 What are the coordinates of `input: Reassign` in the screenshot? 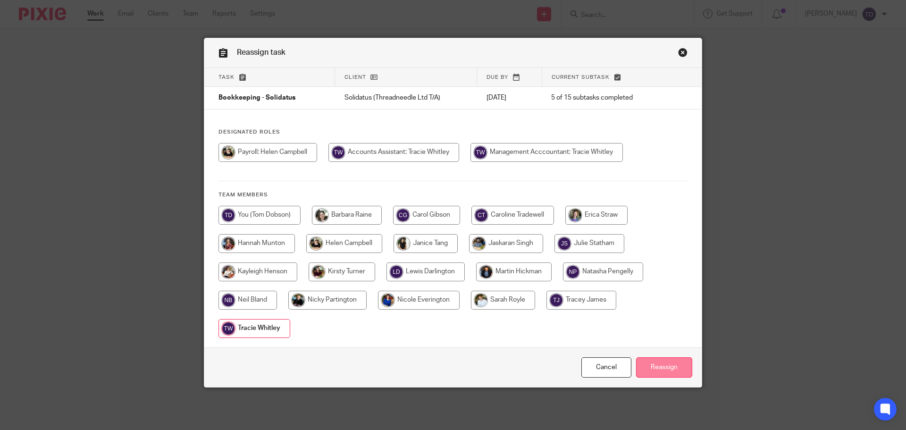 It's located at (664, 367).